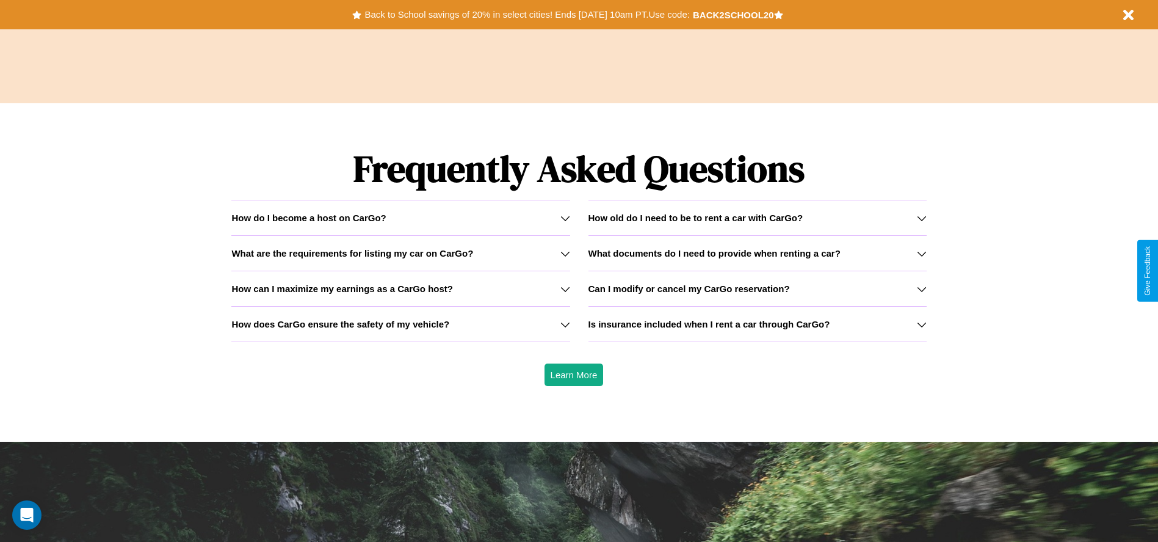 Image resolution: width=1158 pixels, height=542 pixels. What do you see at coordinates (714, 253) in the screenshot?
I see `h3: What documents do I need to provide when renting a car?` at bounding box center [714, 253].